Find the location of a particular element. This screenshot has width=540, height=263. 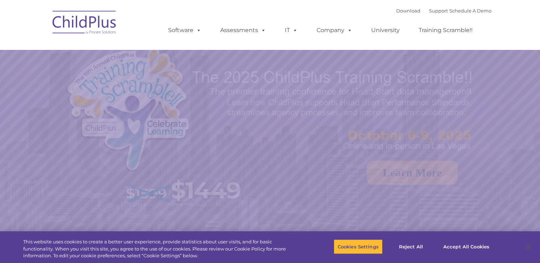

button: Reject All is located at coordinates (411, 247).